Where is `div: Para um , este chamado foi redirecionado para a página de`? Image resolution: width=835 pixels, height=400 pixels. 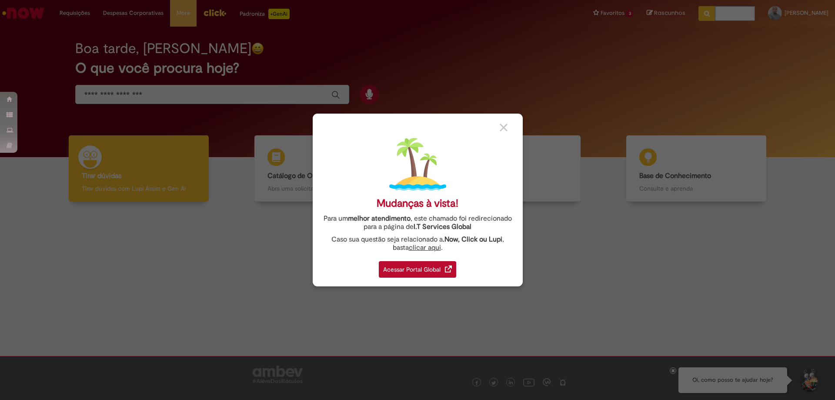 div: Para um , este chamado foi redirecionado para a página de is located at coordinates (417, 223).